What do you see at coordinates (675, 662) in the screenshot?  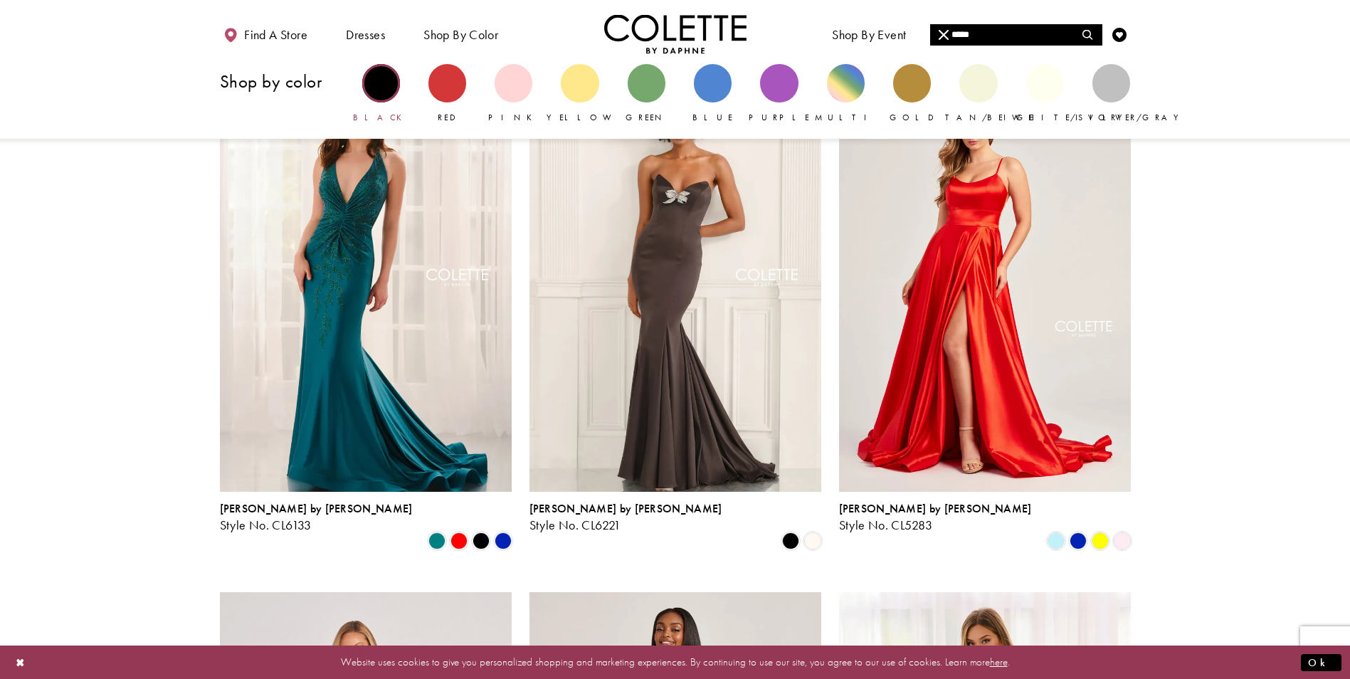 I see `p: Website uses cookies to give you personalized shopping and marketing experiences. By continuing t...` at bounding box center [675, 662].